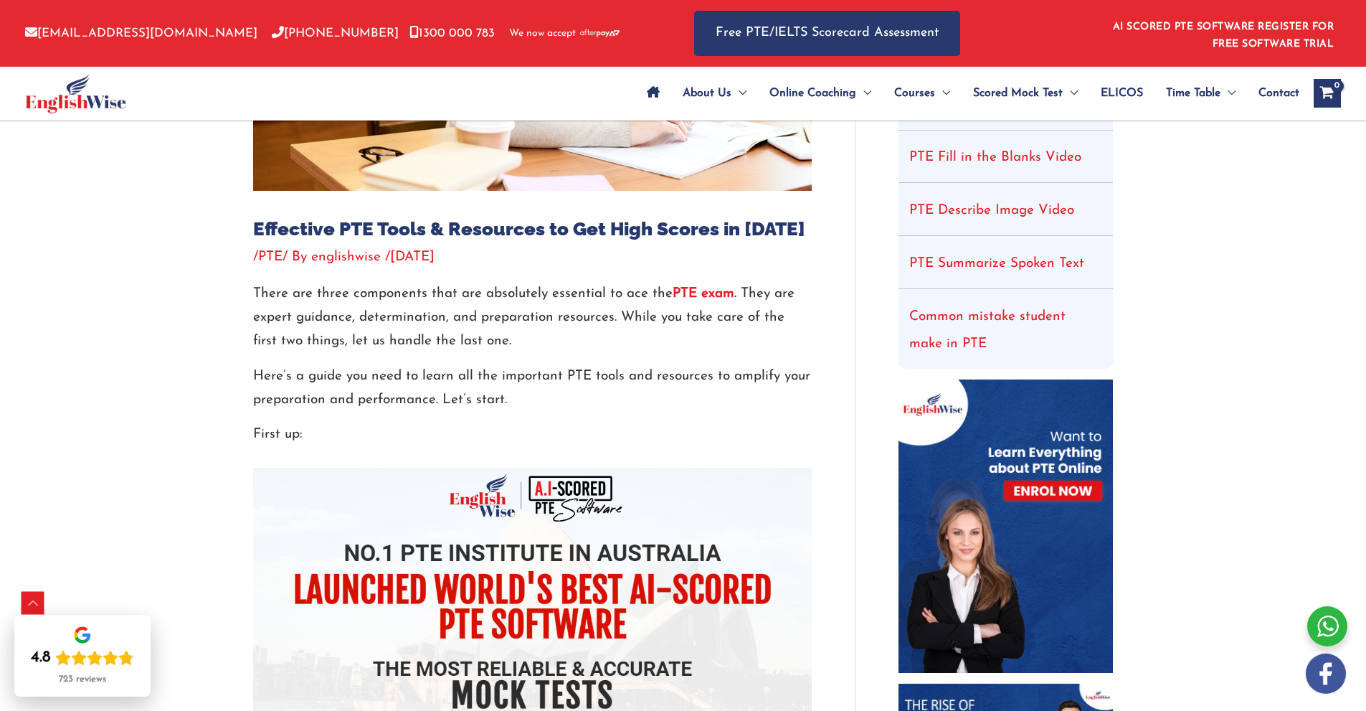 This screenshot has height=711, width=1366. Describe the element at coordinates (532, 434) in the screenshot. I see `p: First up:` at that location.